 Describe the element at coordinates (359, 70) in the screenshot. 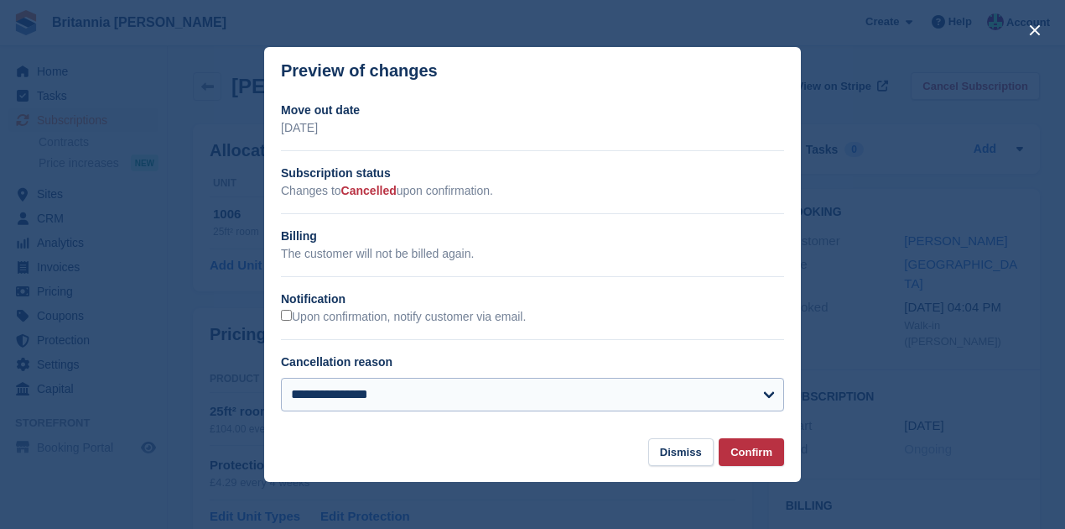

I see `p: Preview of changes` at that location.